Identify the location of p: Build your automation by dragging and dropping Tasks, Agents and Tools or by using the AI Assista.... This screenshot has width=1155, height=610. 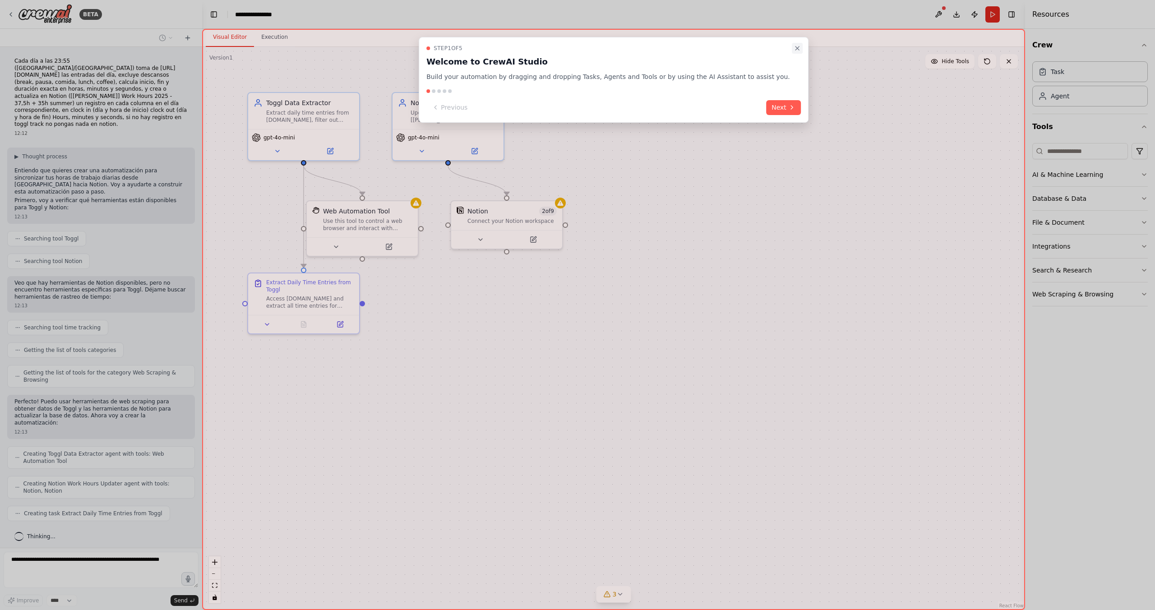
(608, 77).